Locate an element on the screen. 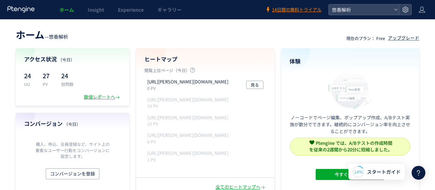 This screenshot has height=190, width=435. span: 14日間の無料トライアル is located at coordinates (297, 10).